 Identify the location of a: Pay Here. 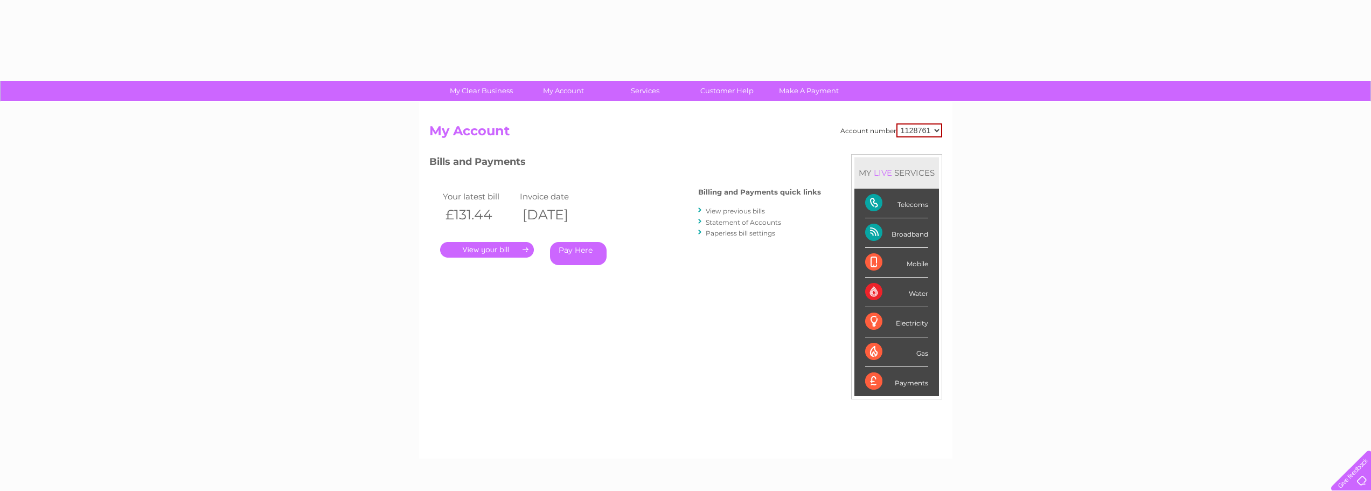
(578, 253).